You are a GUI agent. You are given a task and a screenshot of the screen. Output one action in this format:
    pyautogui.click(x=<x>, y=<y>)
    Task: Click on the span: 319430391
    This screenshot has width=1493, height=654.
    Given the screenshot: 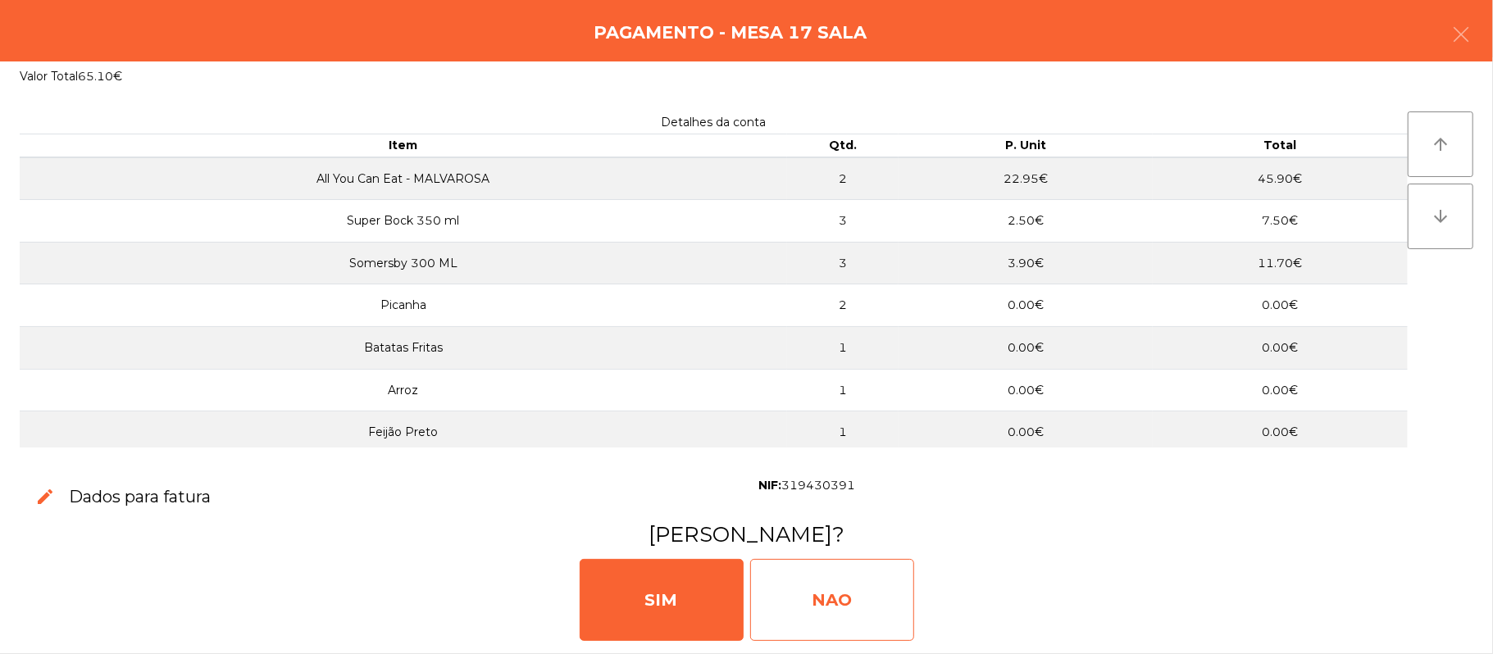 What is the action you would take?
    pyautogui.click(x=819, y=485)
    